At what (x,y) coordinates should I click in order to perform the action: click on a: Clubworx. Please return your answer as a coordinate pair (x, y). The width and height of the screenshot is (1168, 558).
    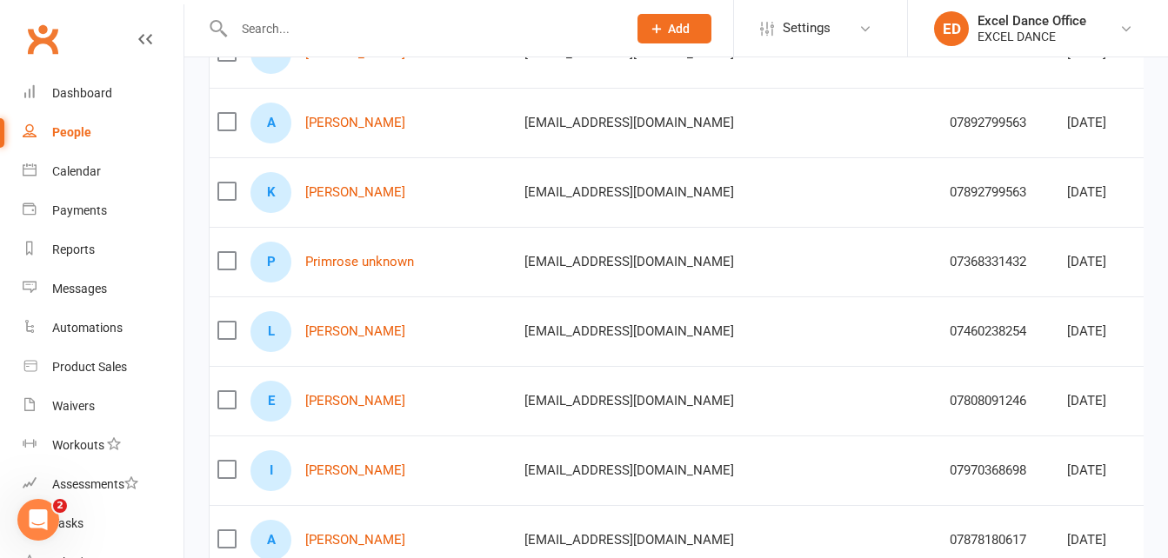
    Looking at the image, I should click on (43, 39).